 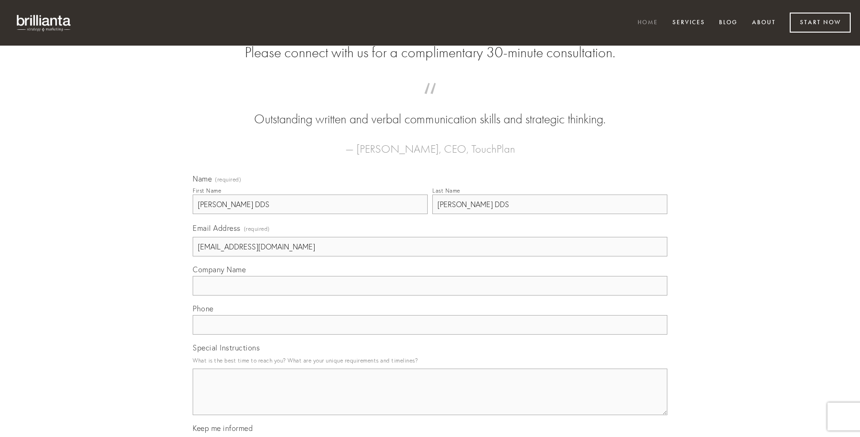 What do you see at coordinates (688, 23) in the screenshot?
I see `a: Services` at bounding box center [688, 23].